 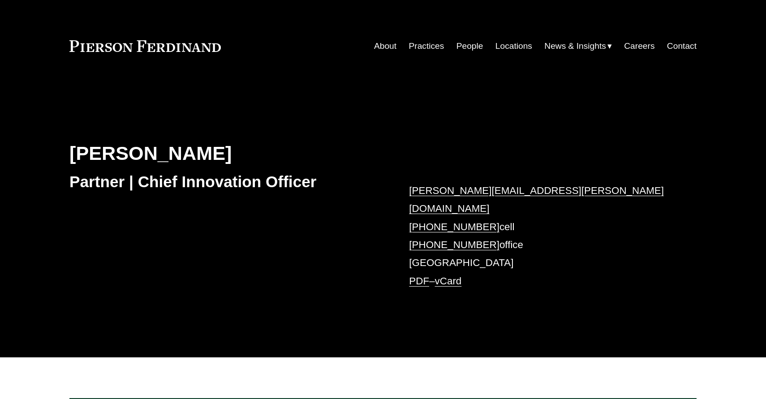 What do you see at coordinates (682, 46) in the screenshot?
I see `a: Contact` at bounding box center [682, 46].